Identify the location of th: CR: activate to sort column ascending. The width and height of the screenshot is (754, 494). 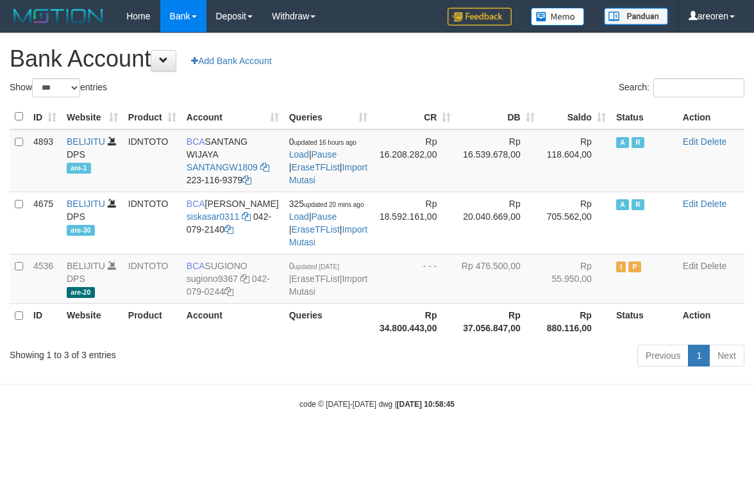
(414, 117).